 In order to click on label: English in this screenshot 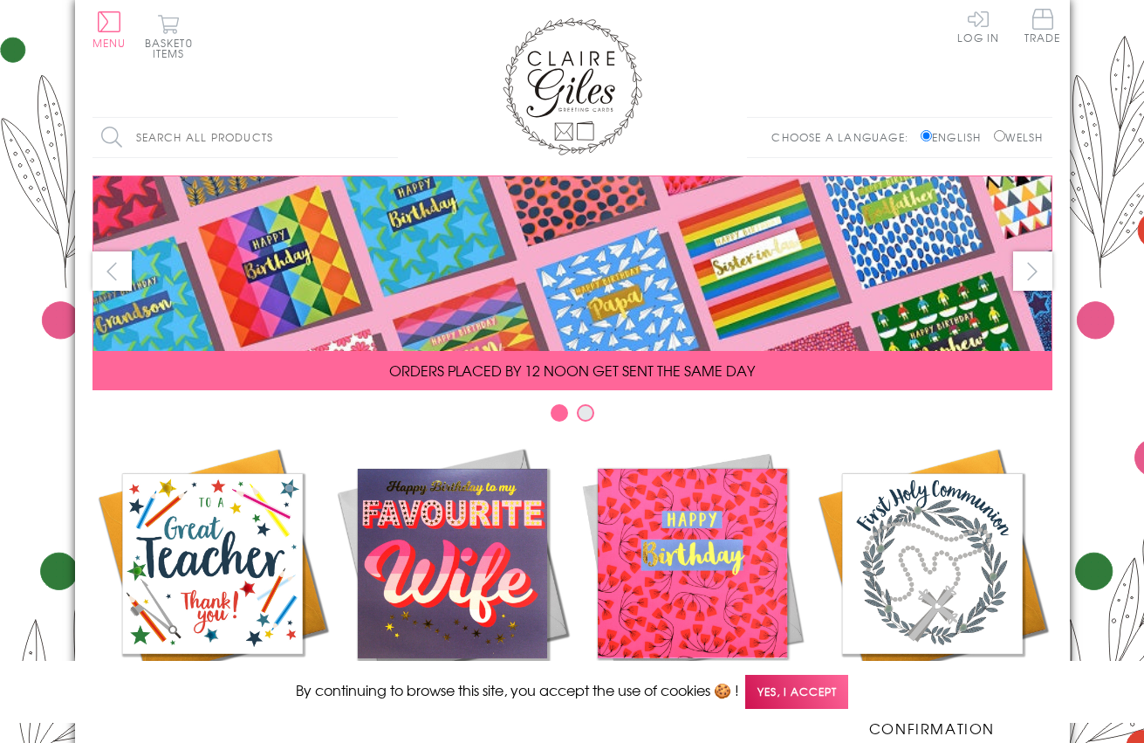, I will do `click(955, 137)`.